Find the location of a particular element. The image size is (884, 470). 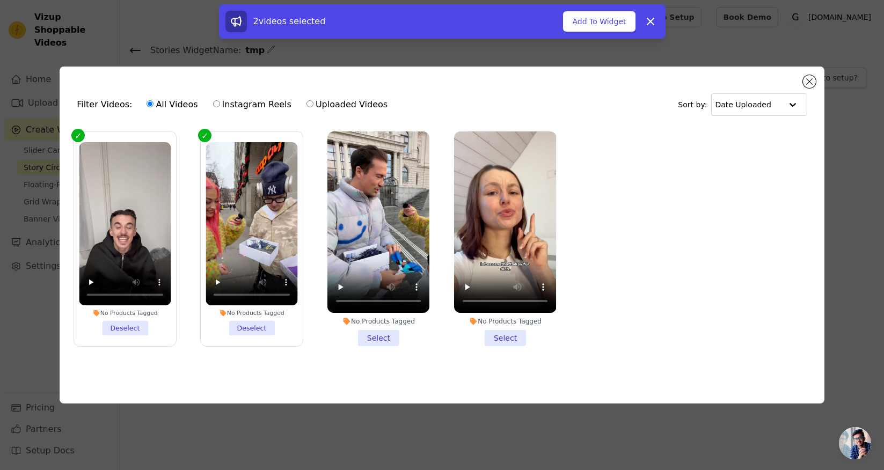

button: Add To Widget is located at coordinates (599, 21).